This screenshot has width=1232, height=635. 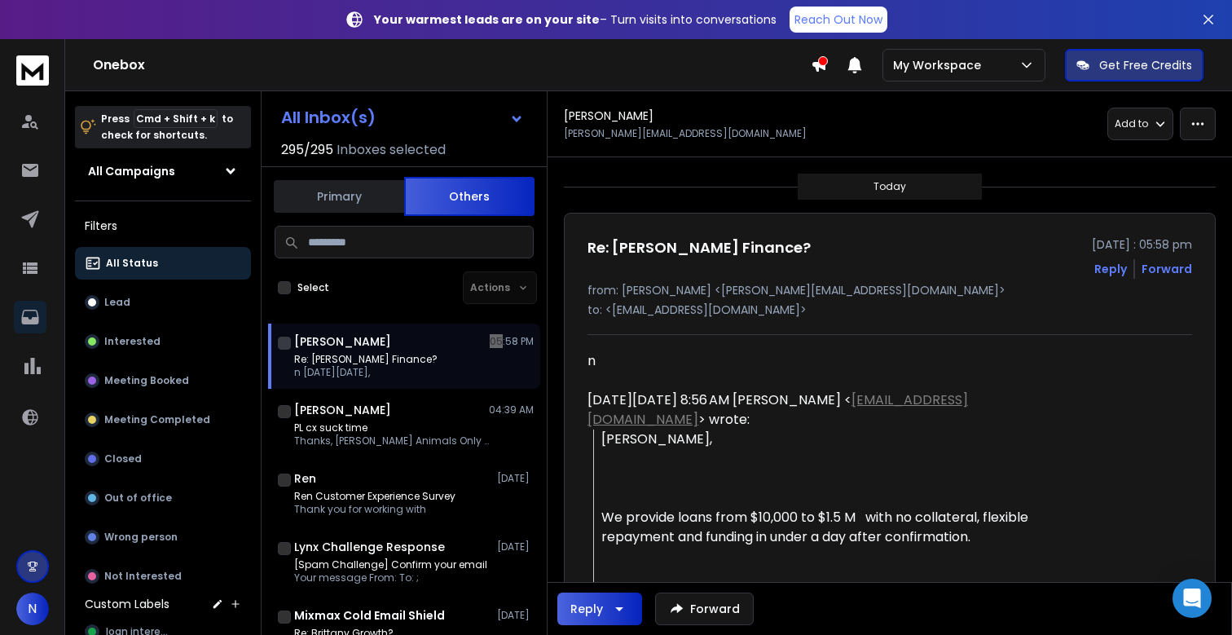 What do you see at coordinates (147, 381) in the screenshot?
I see `p: Meeting Booked` at bounding box center [147, 381].